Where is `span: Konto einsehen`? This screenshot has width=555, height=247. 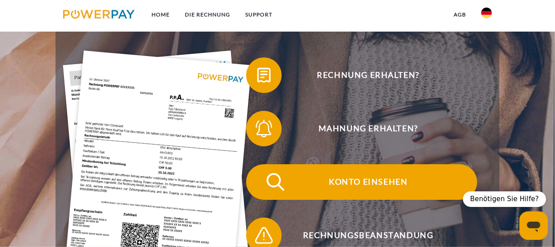 span: Konto einsehen is located at coordinates (368, 182).